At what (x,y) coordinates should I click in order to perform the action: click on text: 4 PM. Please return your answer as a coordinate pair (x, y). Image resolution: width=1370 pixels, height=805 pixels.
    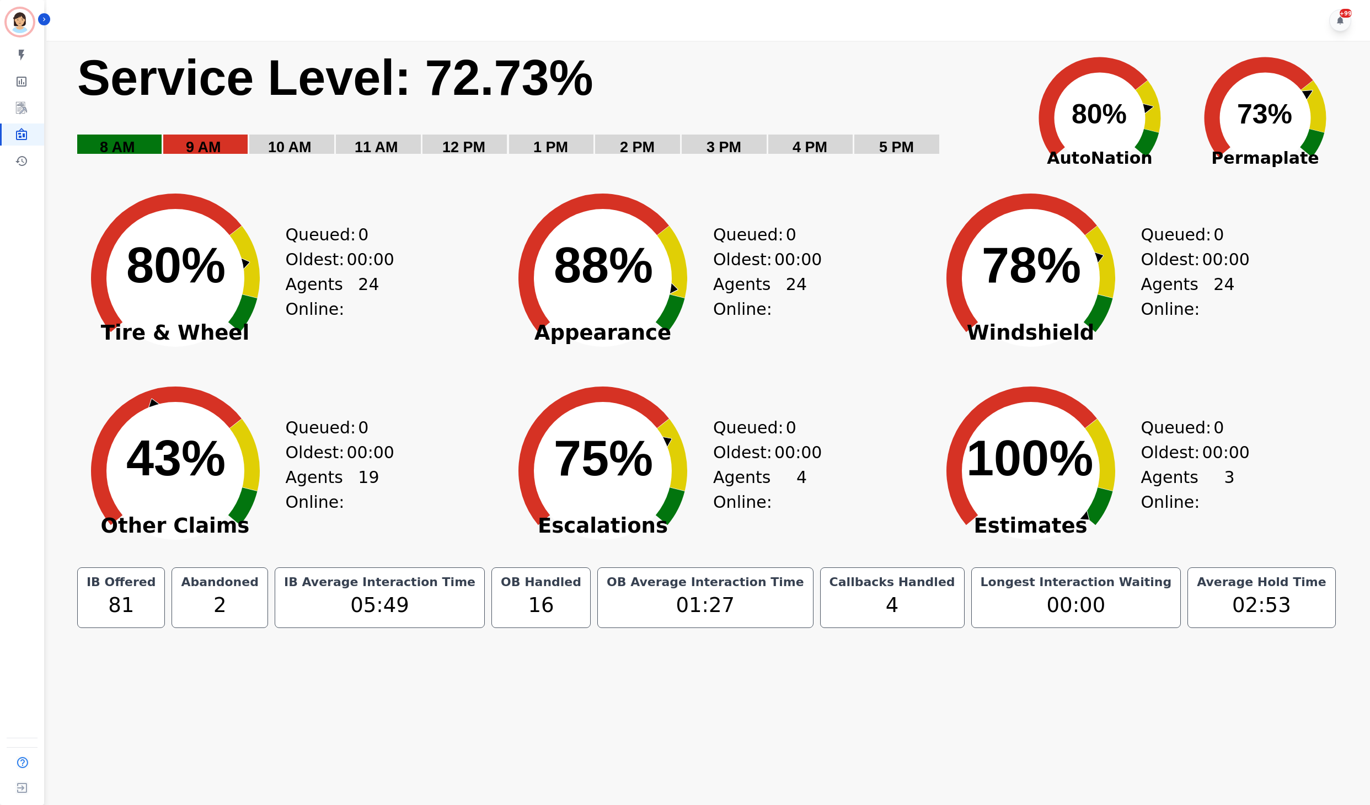
    Looking at the image, I should click on (810, 147).